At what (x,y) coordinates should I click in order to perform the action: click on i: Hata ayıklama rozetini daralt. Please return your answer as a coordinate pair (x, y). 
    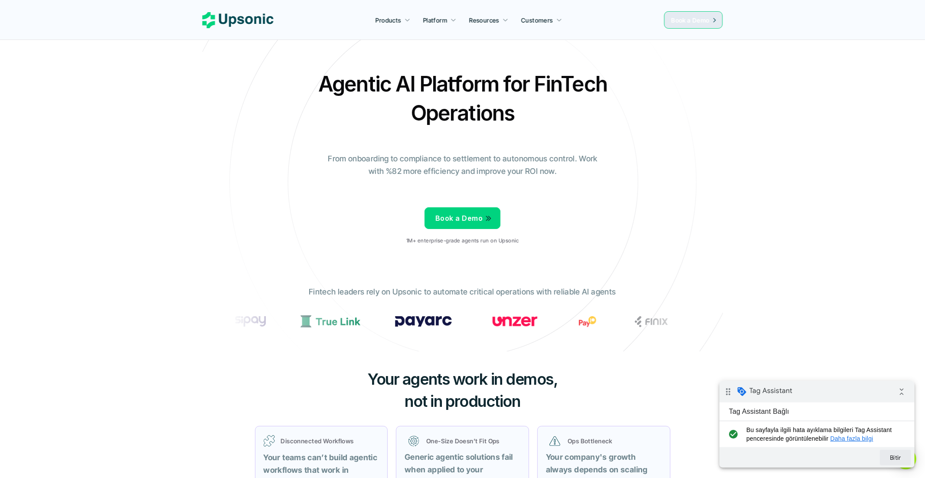
    Looking at the image, I should click on (182, 11).